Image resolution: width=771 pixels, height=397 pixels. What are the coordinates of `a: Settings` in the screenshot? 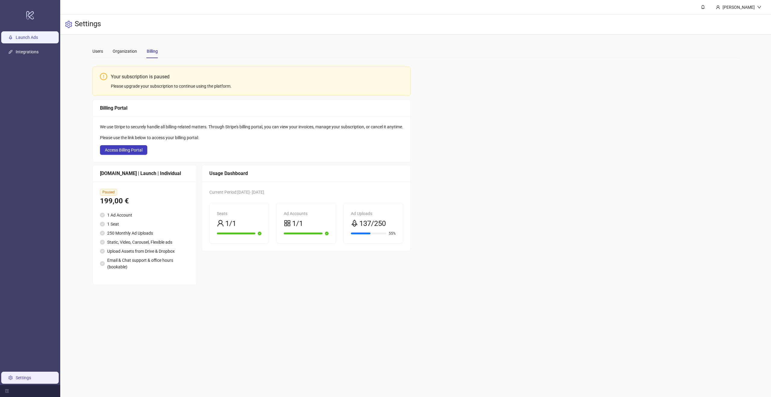 It's located at (23, 377).